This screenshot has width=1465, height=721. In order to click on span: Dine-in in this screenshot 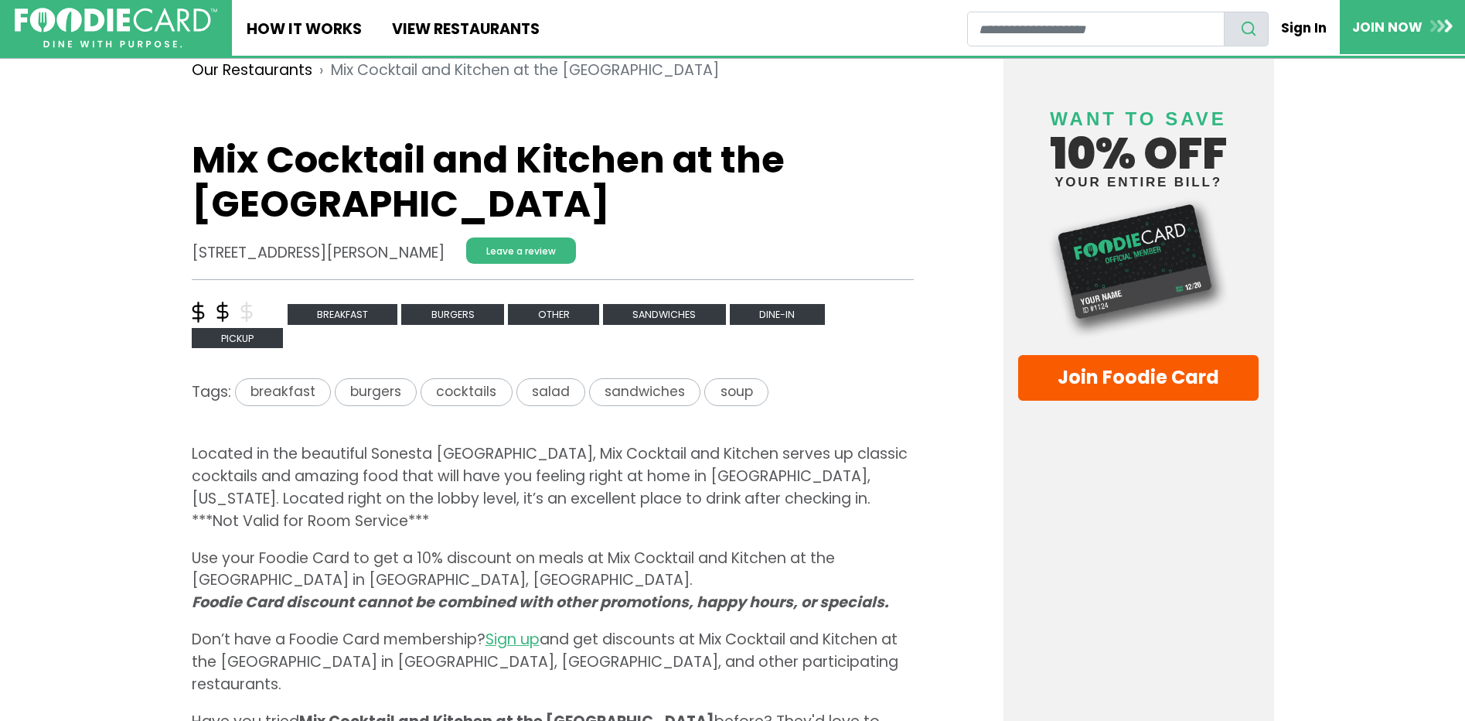, I will do `click(777, 314)`.